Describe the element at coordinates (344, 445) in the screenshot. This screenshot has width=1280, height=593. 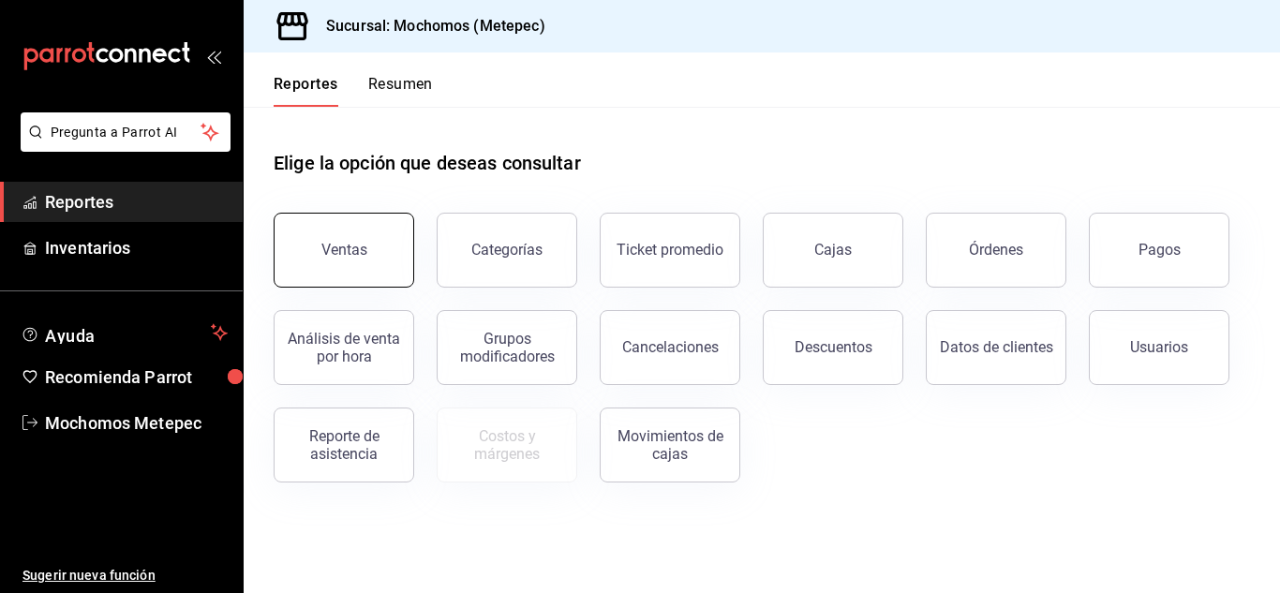
I see `div: Reporte de asistencia` at that location.